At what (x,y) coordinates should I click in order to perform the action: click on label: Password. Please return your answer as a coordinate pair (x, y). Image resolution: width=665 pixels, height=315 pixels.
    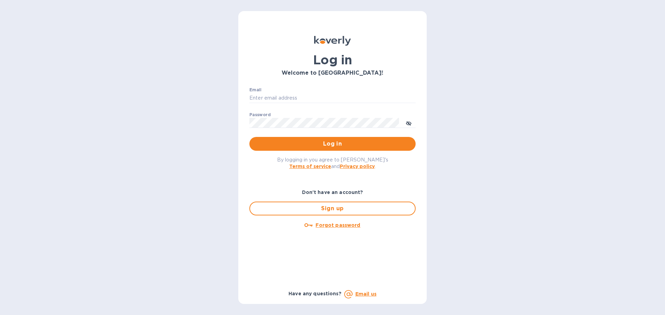
    Looking at the image, I should click on (260, 115).